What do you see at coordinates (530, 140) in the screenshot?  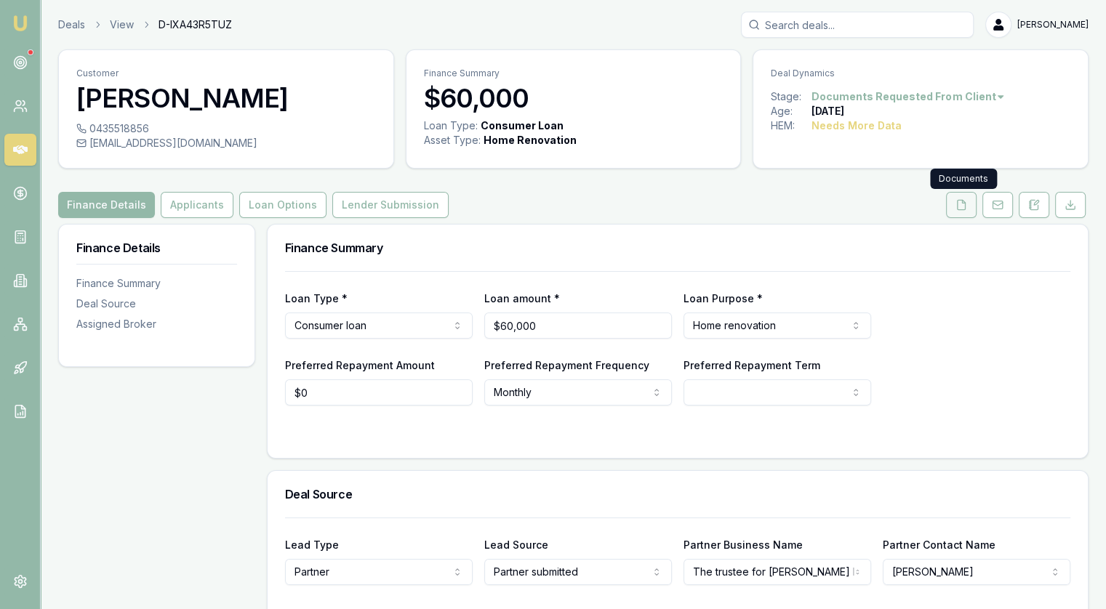 I see `div: Home Renovation` at bounding box center [530, 140].